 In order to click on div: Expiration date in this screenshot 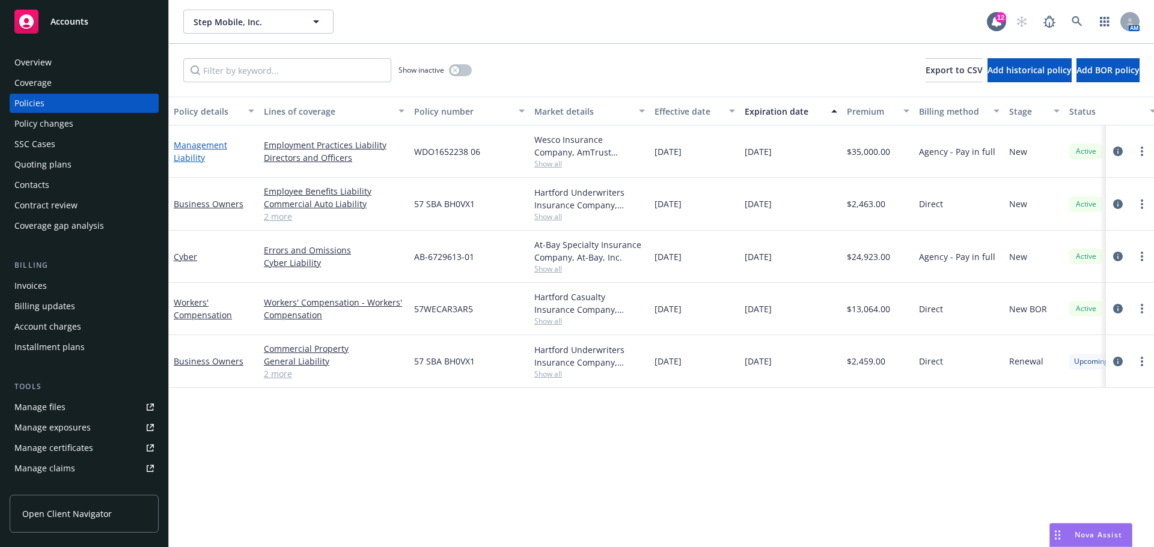, I will do `click(784, 111)`.